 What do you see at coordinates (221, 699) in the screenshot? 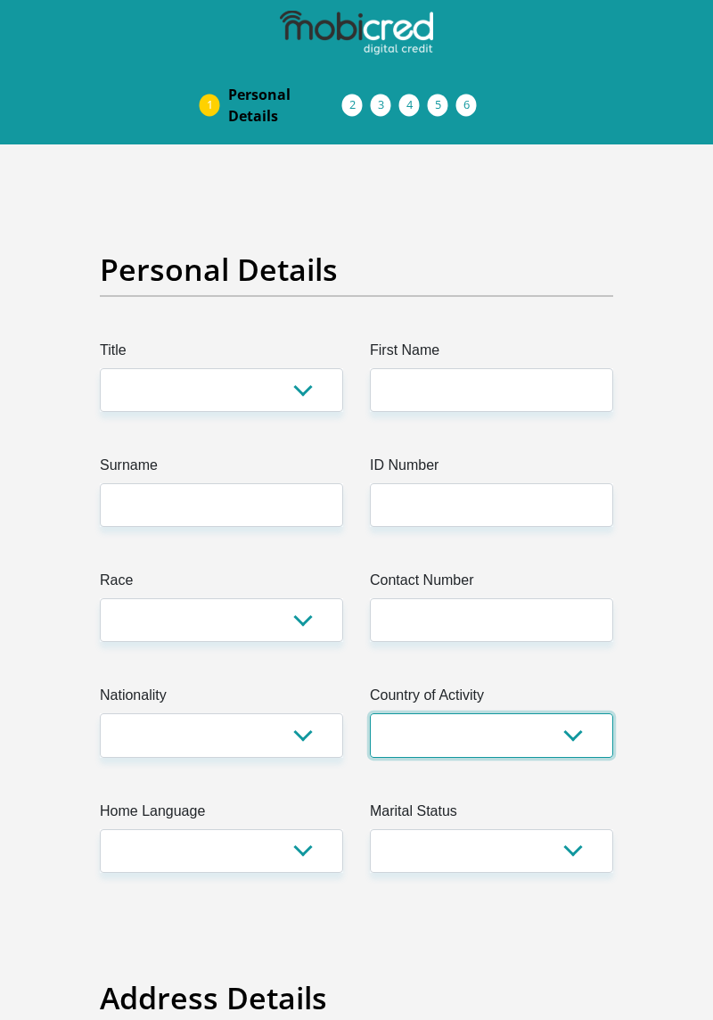
I see `label: Nationality` at bounding box center [221, 699].